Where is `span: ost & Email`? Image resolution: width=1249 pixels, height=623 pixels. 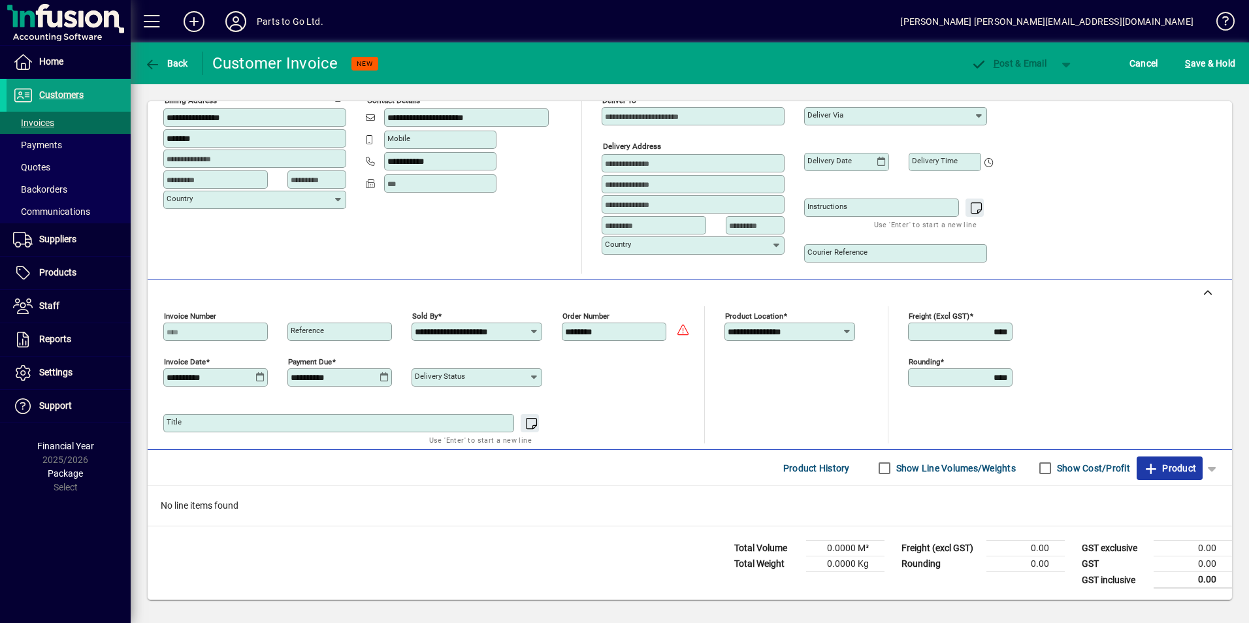 span: ost & Email is located at coordinates (1009, 63).